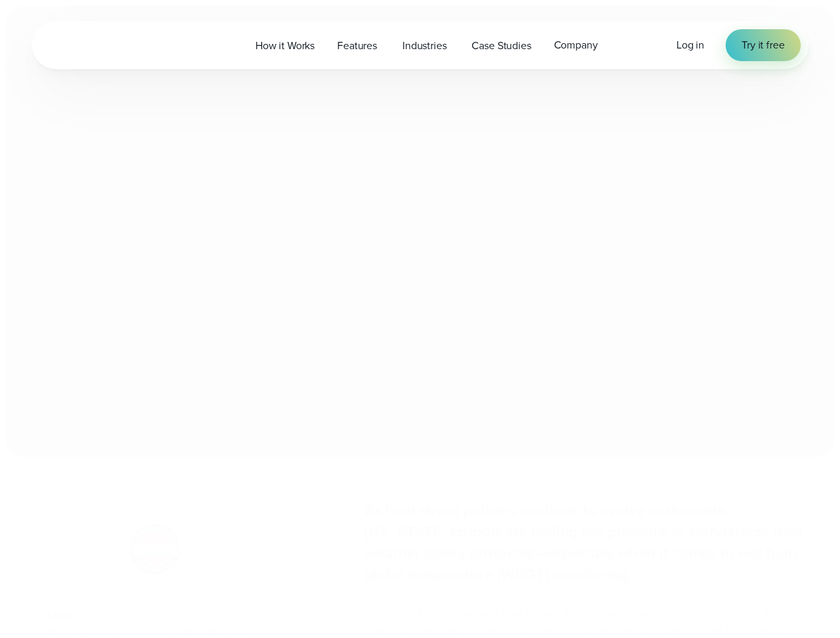 This screenshot has width=840, height=638. What do you see at coordinates (690, 45) in the screenshot?
I see `a: Log in` at bounding box center [690, 45].